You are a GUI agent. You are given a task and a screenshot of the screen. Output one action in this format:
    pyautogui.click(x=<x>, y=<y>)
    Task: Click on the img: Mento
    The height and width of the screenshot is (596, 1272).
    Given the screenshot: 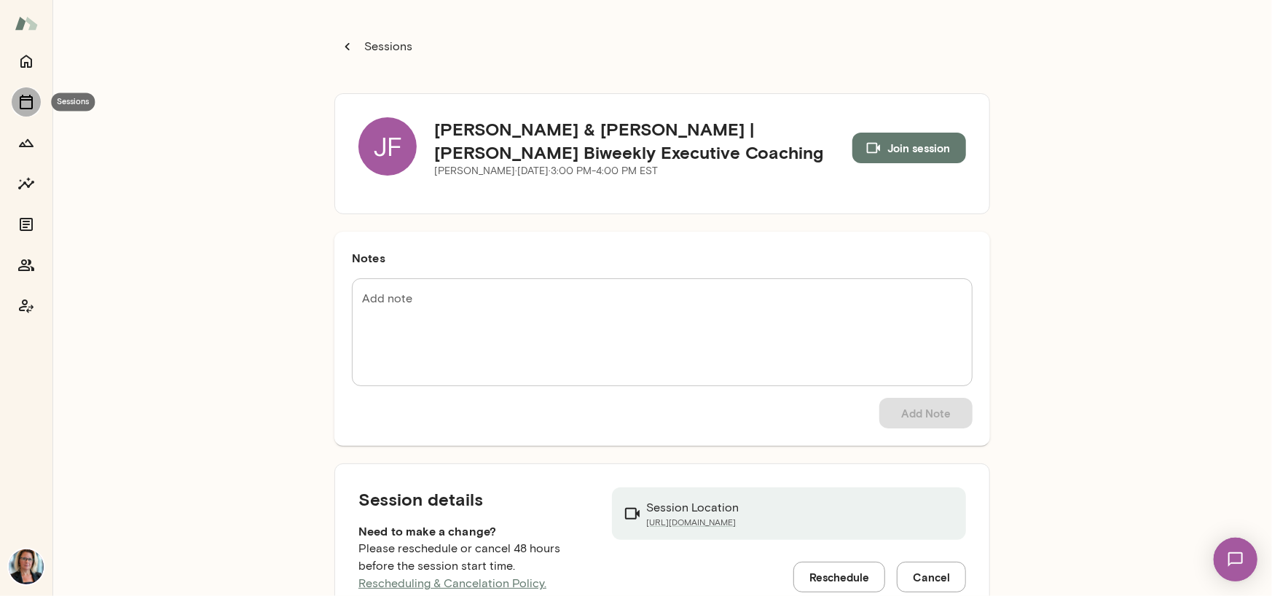 What is the action you would take?
    pyautogui.click(x=26, y=23)
    